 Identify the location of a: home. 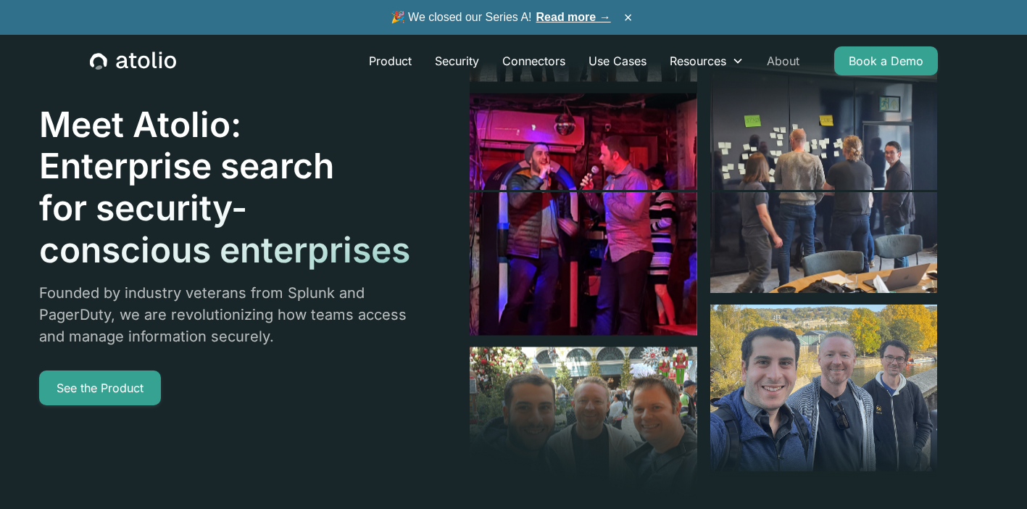
(133, 61).